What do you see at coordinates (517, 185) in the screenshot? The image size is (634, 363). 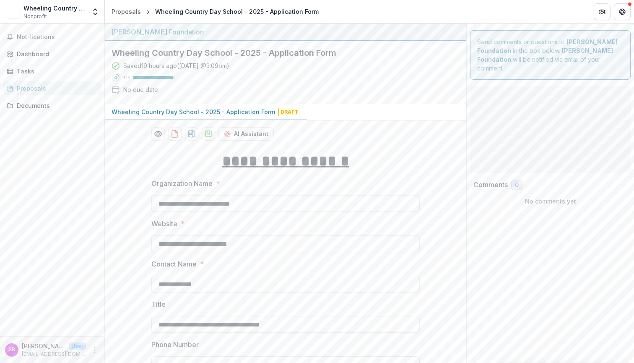 I see `span: 0` at bounding box center [517, 185].